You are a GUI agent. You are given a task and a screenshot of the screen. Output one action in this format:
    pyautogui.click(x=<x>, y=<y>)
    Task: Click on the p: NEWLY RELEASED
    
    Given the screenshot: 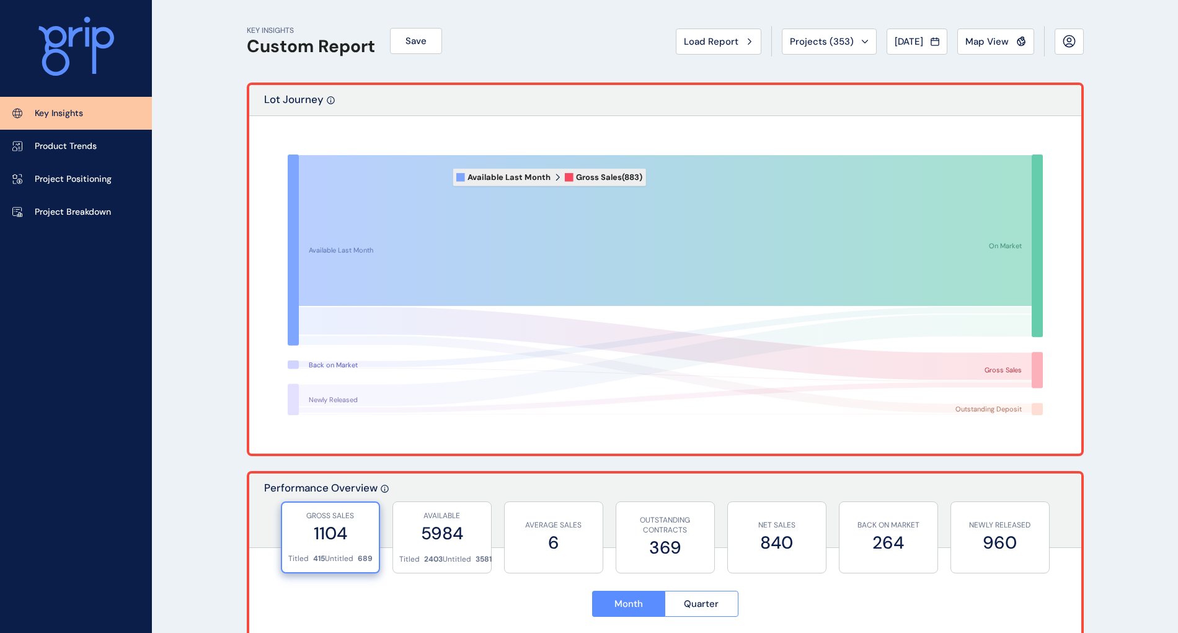 What is the action you would take?
    pyautogui.click(x=1000, y=525)
    